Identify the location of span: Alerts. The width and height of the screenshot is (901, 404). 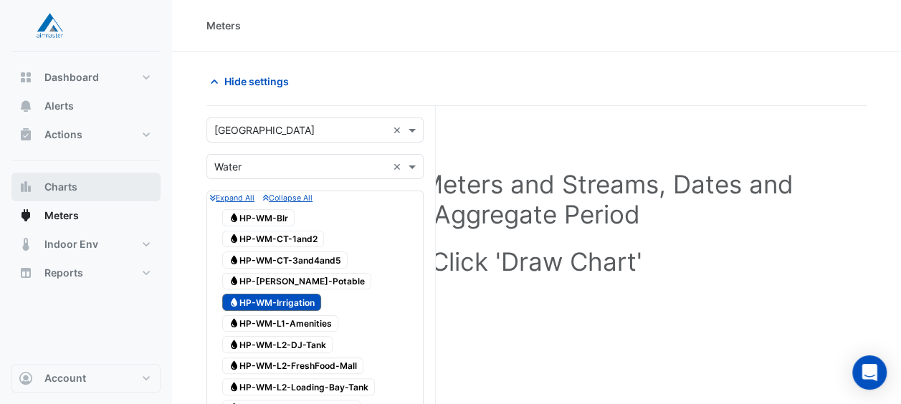
(59, 106).